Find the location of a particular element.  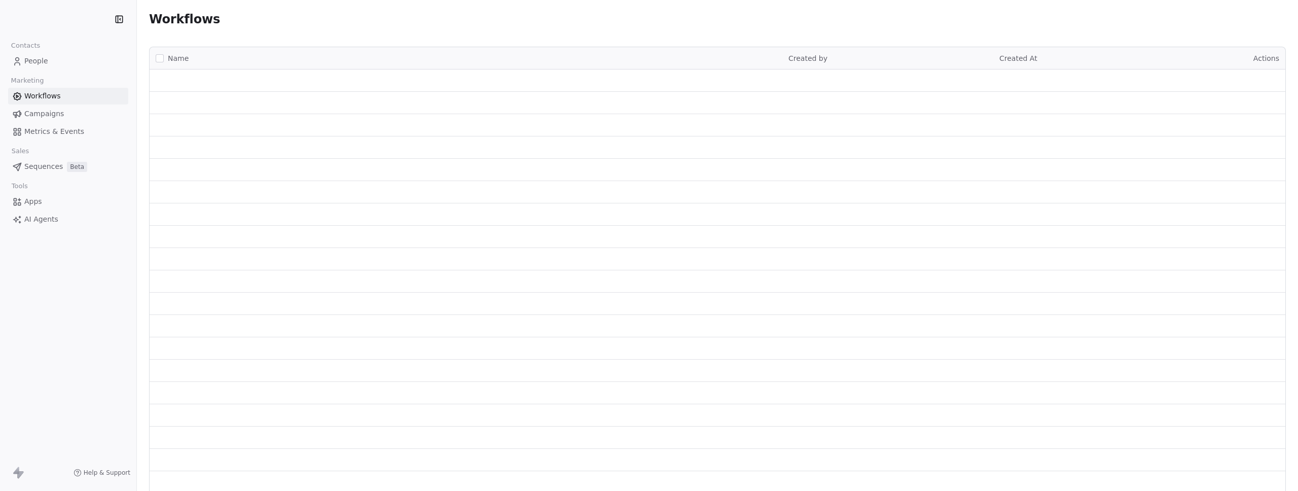

a: Apps is located at coordinates (68, 201).